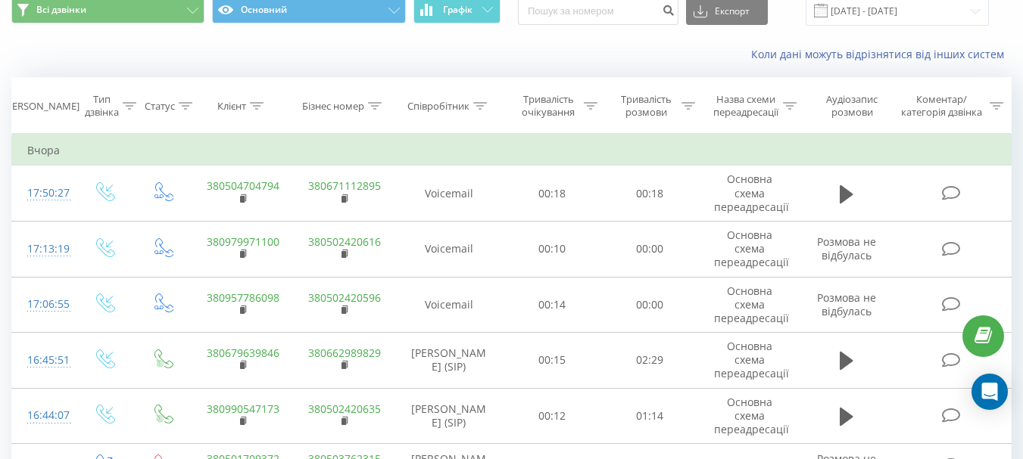 Image resolution: width=1023 pixels, height=459 pixels. I want to click on div: Тип дзвінка, so click(101, 106).